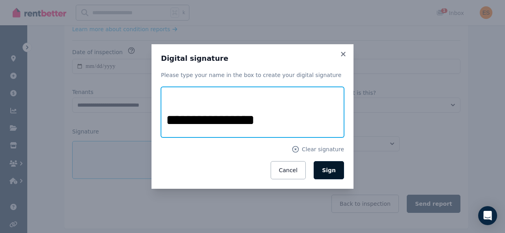 This screenshot has height=233, width=505. What do you see at coordinates (323, 149) in the screenshot?
I see `span: Clear signature` at bounding box center [323, 149].